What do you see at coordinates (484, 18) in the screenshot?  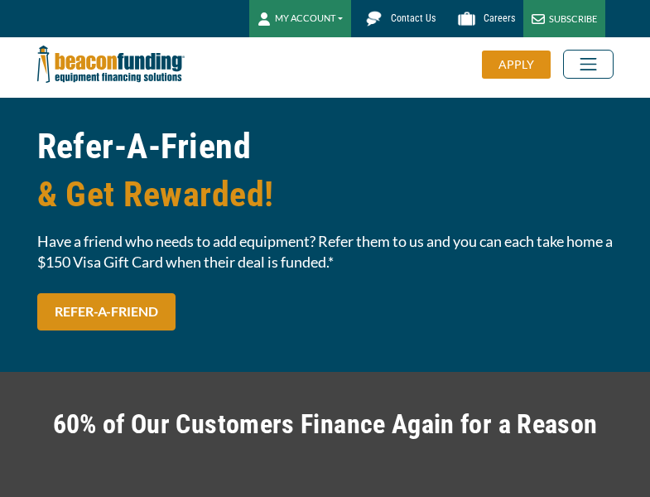 I see `a: Careers` at bounding box center [484, 18].